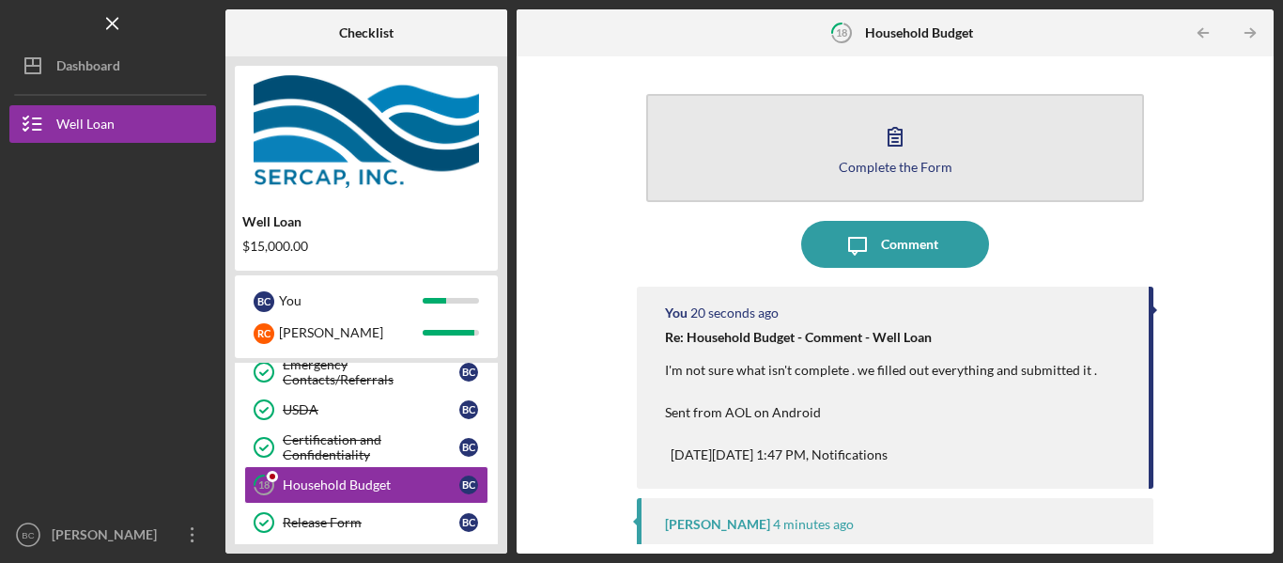 Image resolution: width=1283 pixels, height=563 pixels. Describe the element at coordinates (366, 522) in the screenshot. I see `a: Release FormBC` at that location.